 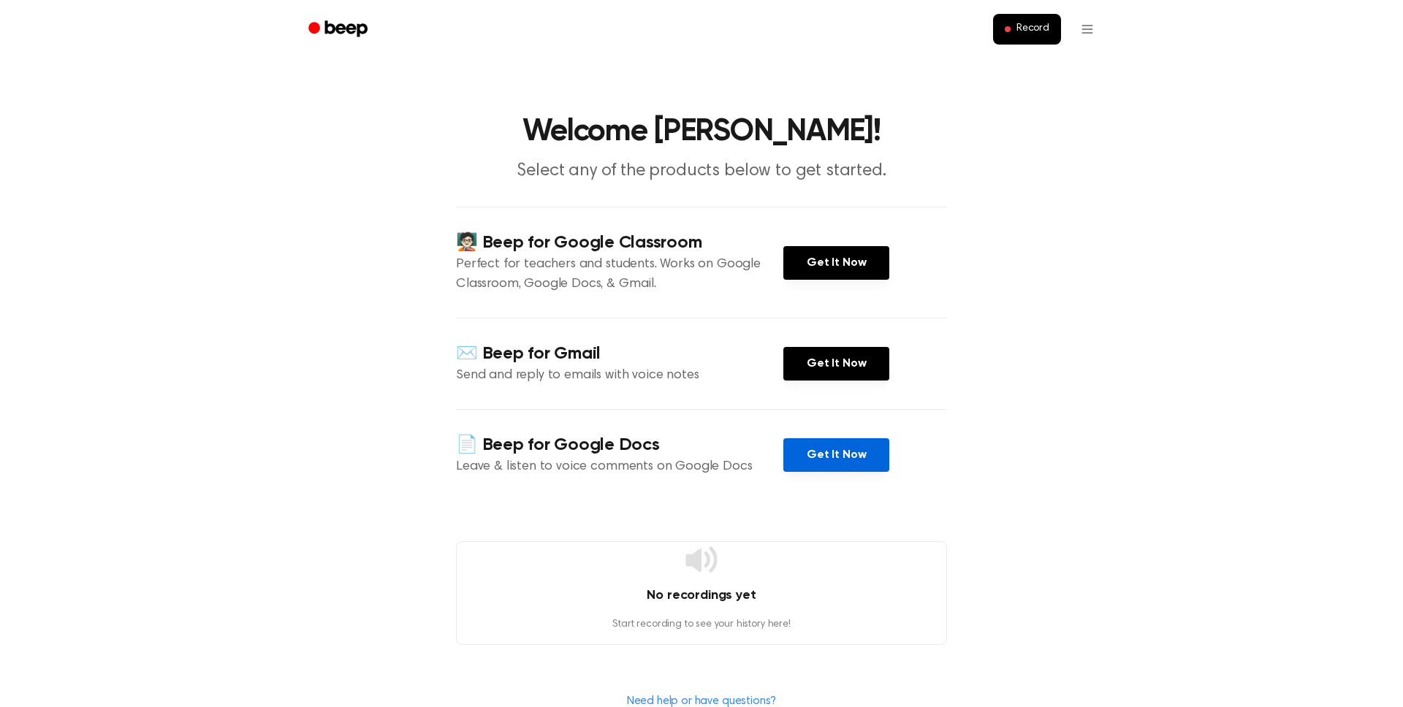 What do you see at coordinates (619, 275) in the screenshot?
I see `p: Perfect for teachers and students. Works on Google Classroom, Google Docs, & Gmail.` at bounding box center [619, 275].